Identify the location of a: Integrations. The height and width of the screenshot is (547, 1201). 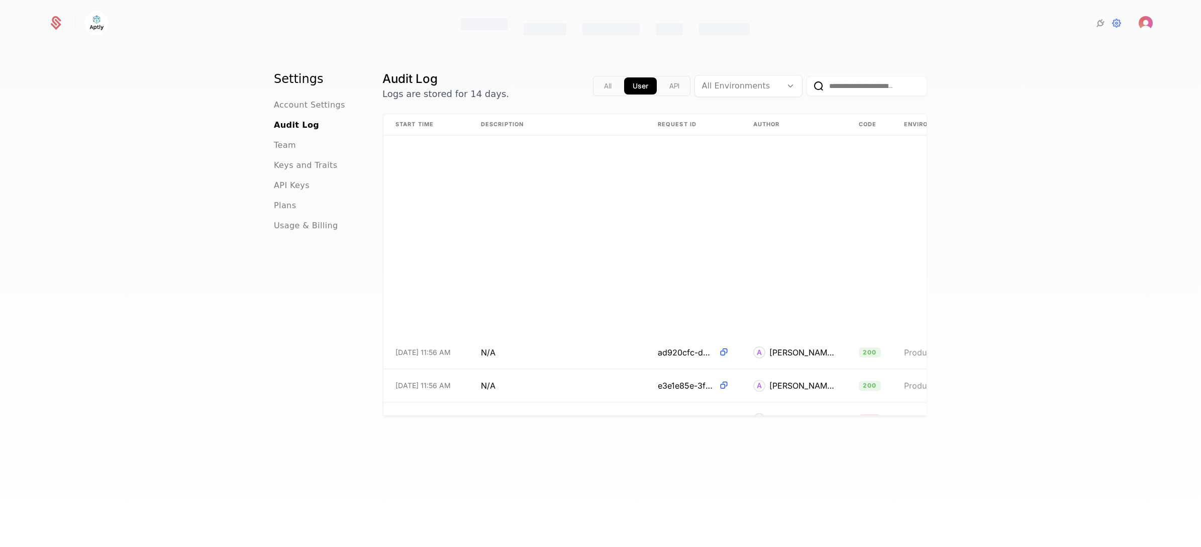
(1101, 23).